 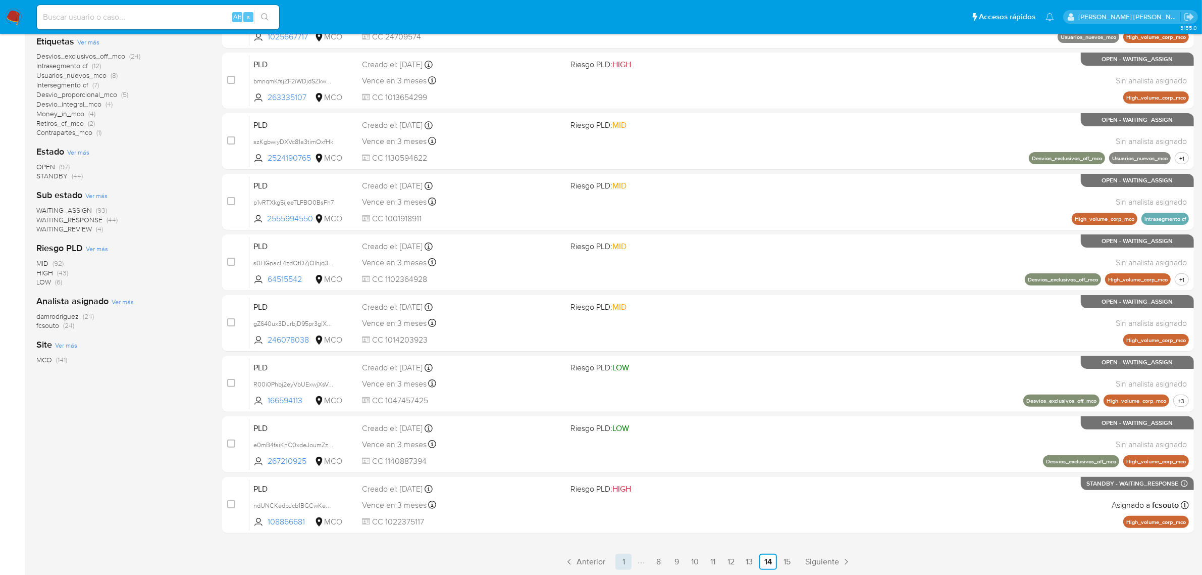 I want to click on span: Accesos rápidos, so click(x=1007, y=17).